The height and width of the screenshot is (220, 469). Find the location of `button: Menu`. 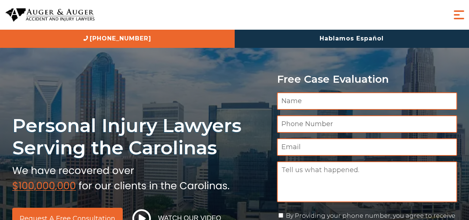

button: Menu is located at coordinates (459, 15).